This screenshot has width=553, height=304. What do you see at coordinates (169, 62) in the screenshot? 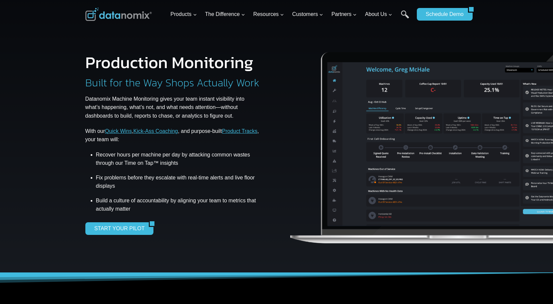
I see `h1: Production Monitoring` at bounding box center [169, 62].